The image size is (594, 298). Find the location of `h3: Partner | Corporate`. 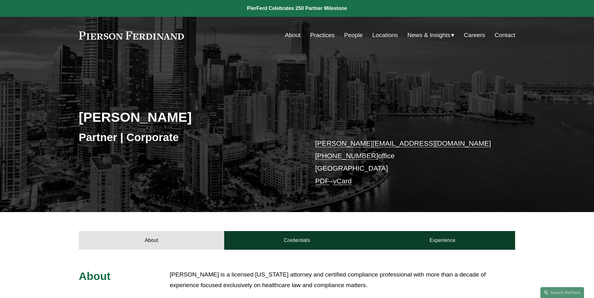

h3: Partner | Corporate is located at coordinates (188, 137).